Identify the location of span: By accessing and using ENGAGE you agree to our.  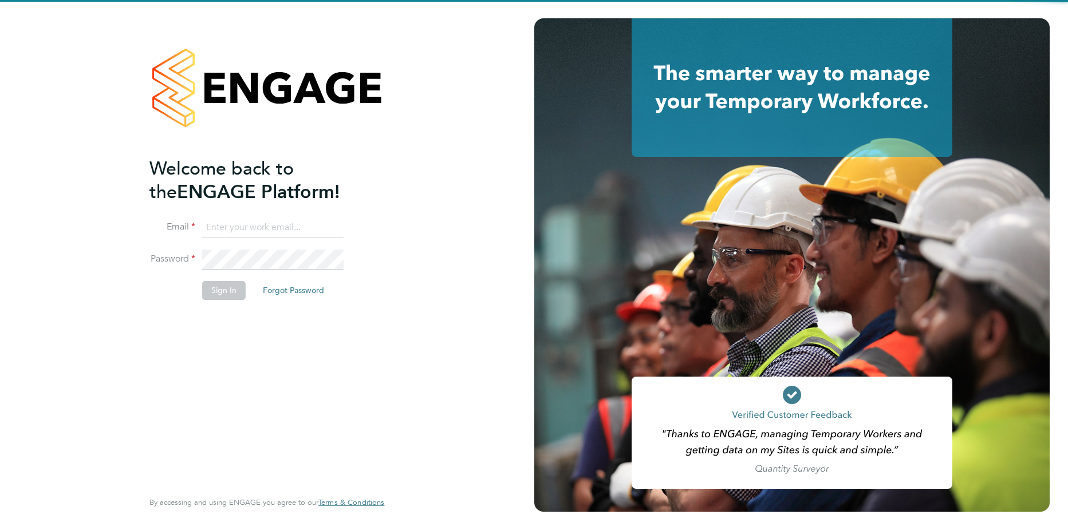
(267, 502).